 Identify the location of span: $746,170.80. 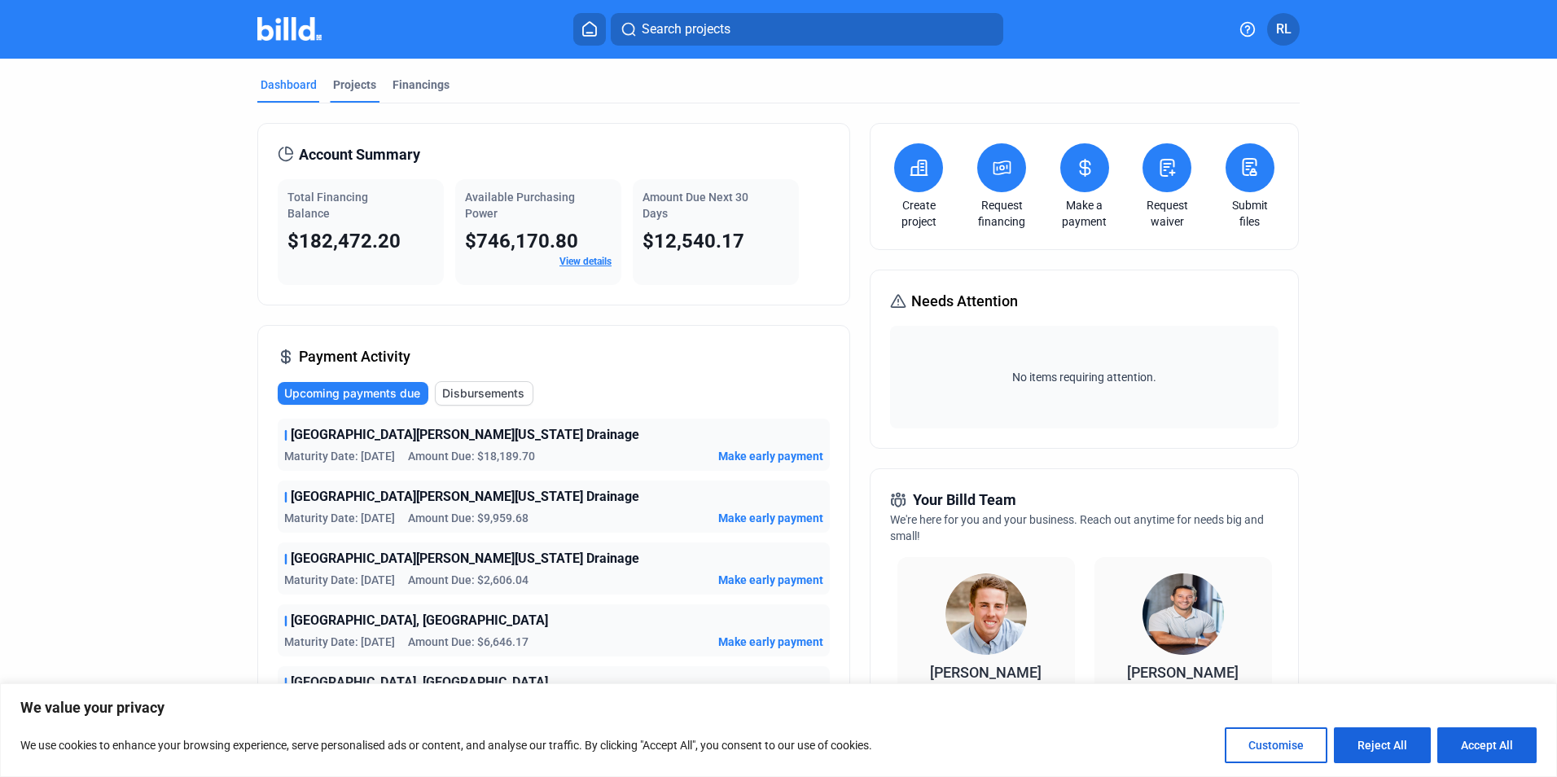
(521, 241).